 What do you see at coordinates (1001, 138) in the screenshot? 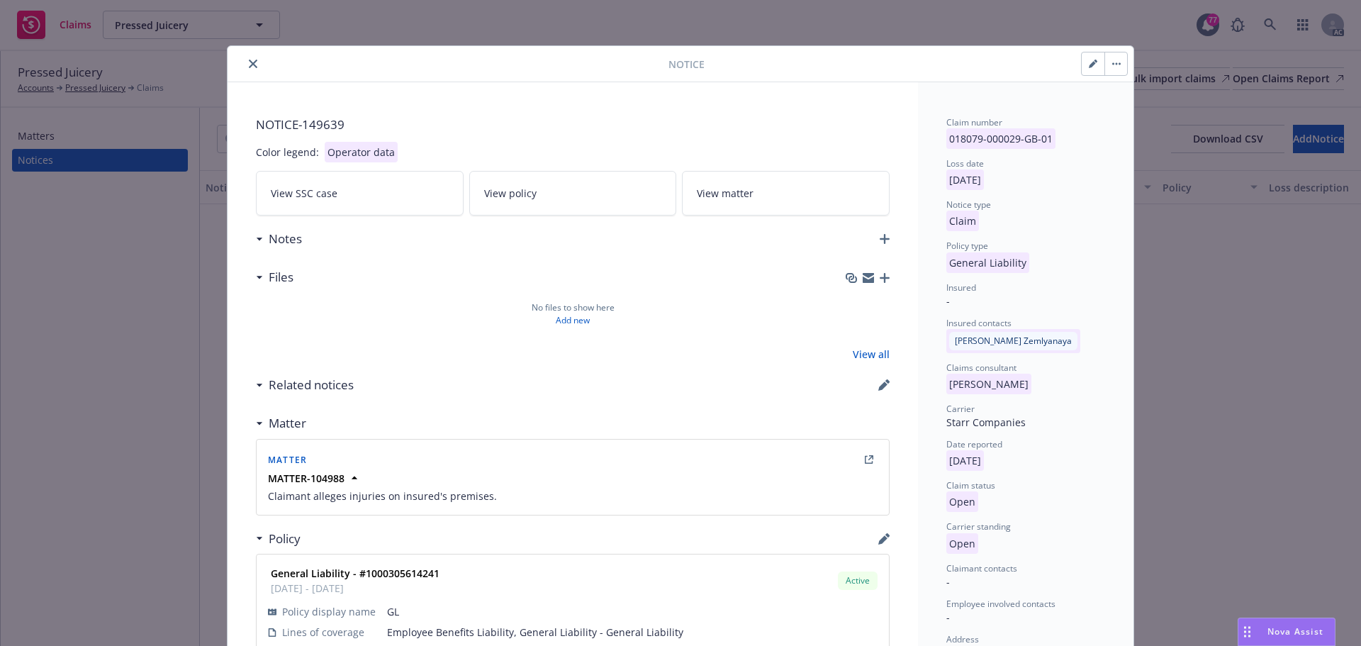
I see `span: 018079-000029-GB-01` at bounding box center [1001, 138].